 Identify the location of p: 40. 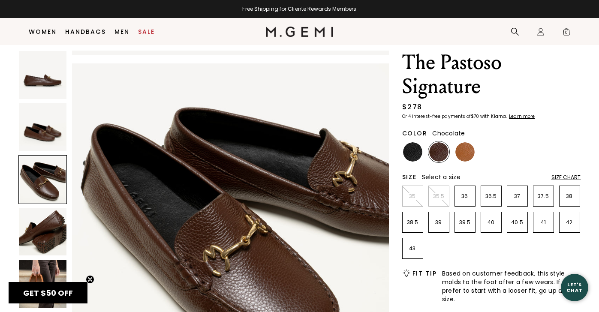
(491, 223).